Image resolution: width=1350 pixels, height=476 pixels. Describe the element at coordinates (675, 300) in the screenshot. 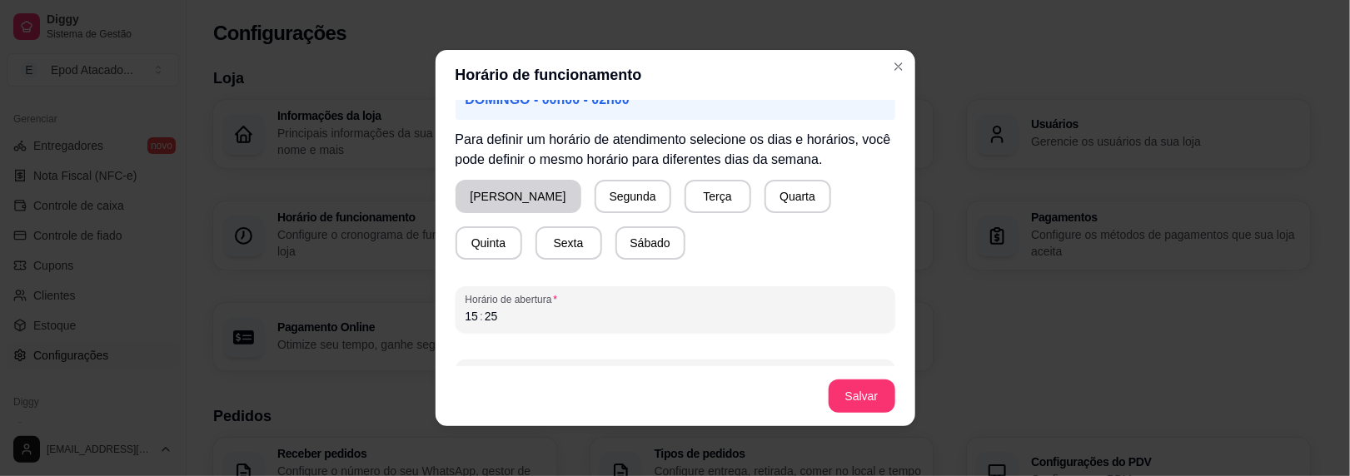

I see `span: Horário de abertura` at that location.